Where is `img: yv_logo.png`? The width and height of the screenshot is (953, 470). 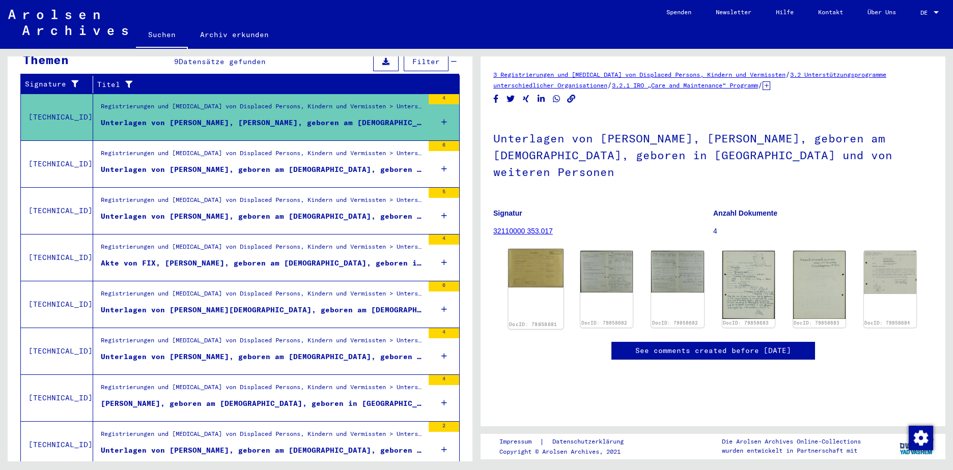 img: yv_logo.png is located at coordinates (916, 446).